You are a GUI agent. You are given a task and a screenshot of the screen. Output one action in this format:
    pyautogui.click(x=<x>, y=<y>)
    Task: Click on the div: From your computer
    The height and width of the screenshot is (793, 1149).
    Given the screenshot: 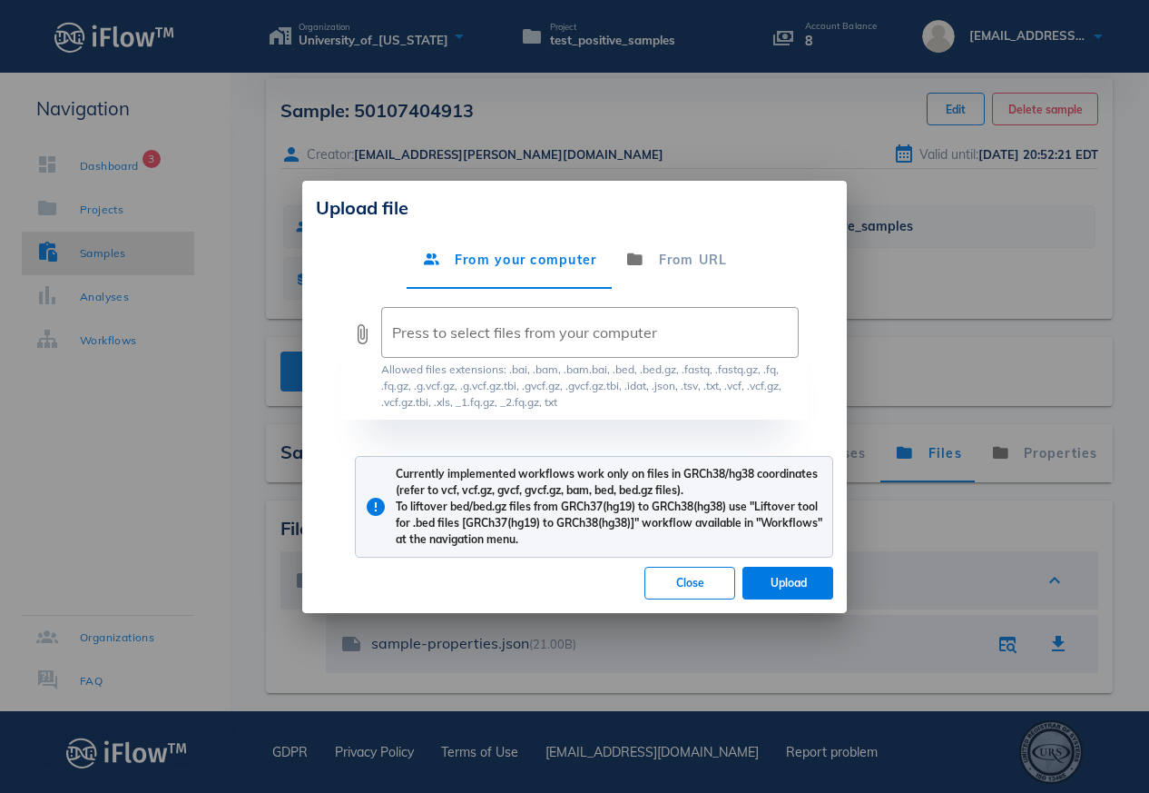 What is the action you would take?
    pyautogui.click(x=509, y=260)
    